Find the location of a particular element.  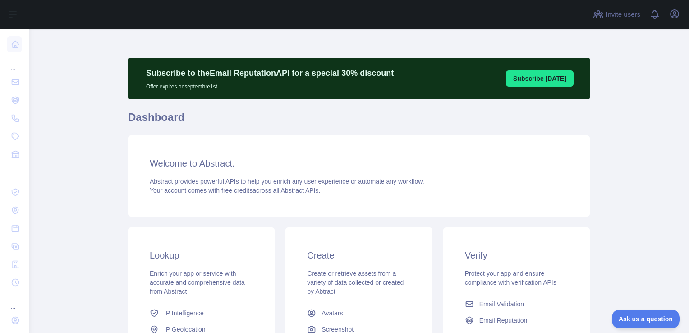

h3: Welcome to Abstract. is located at coordinates (359, 163).